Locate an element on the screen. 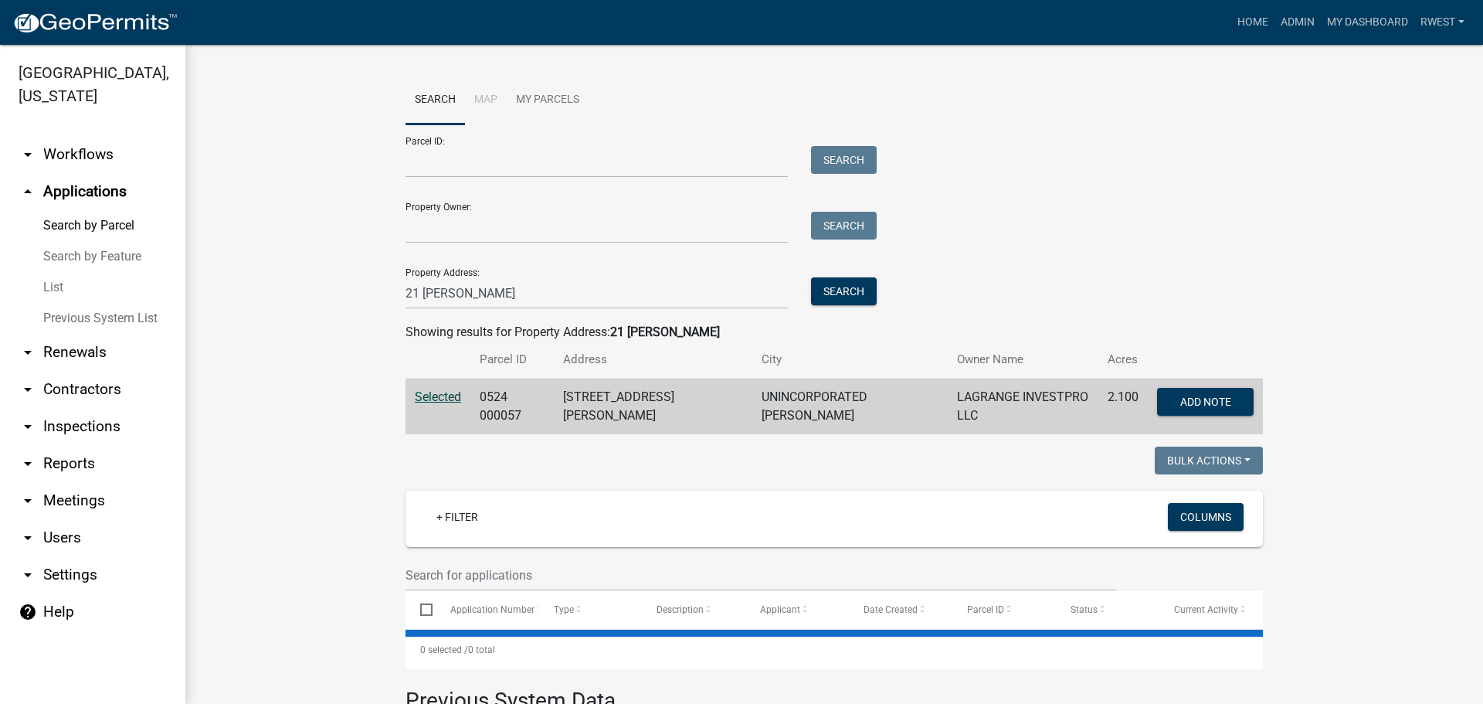  span: Current Activity is located at coordinates (1206, 609).